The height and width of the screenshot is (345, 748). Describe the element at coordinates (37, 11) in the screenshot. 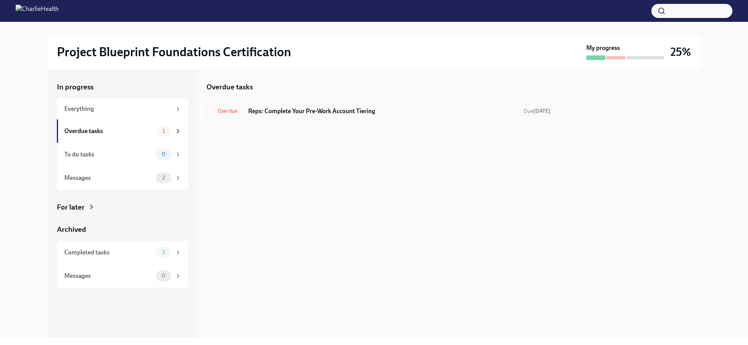

I see `img: CharlieHealth` at that location.